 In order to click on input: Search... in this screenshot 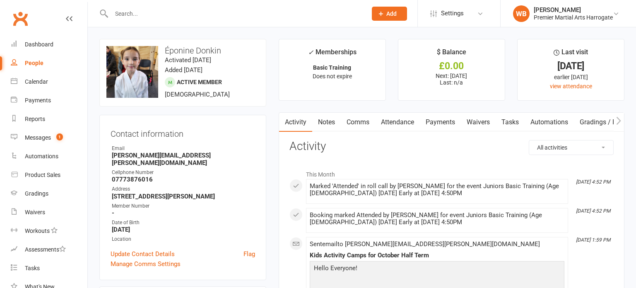, I will do `click(235, 14)`.